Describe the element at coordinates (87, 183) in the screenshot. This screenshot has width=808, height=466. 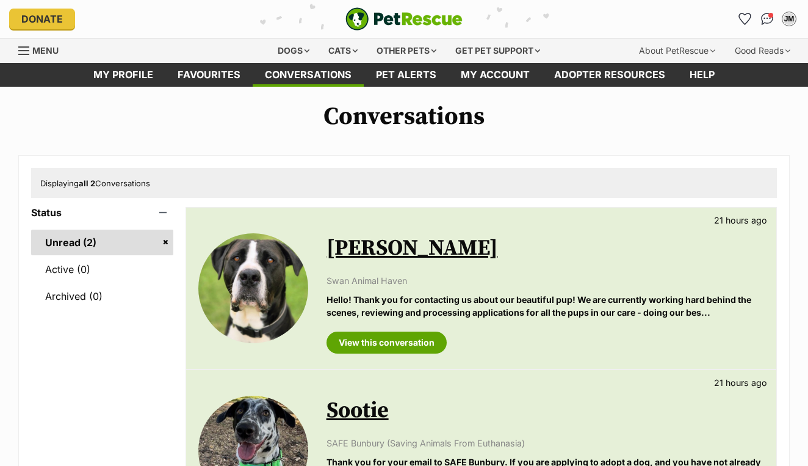
I see `strong: all 2` at that location.